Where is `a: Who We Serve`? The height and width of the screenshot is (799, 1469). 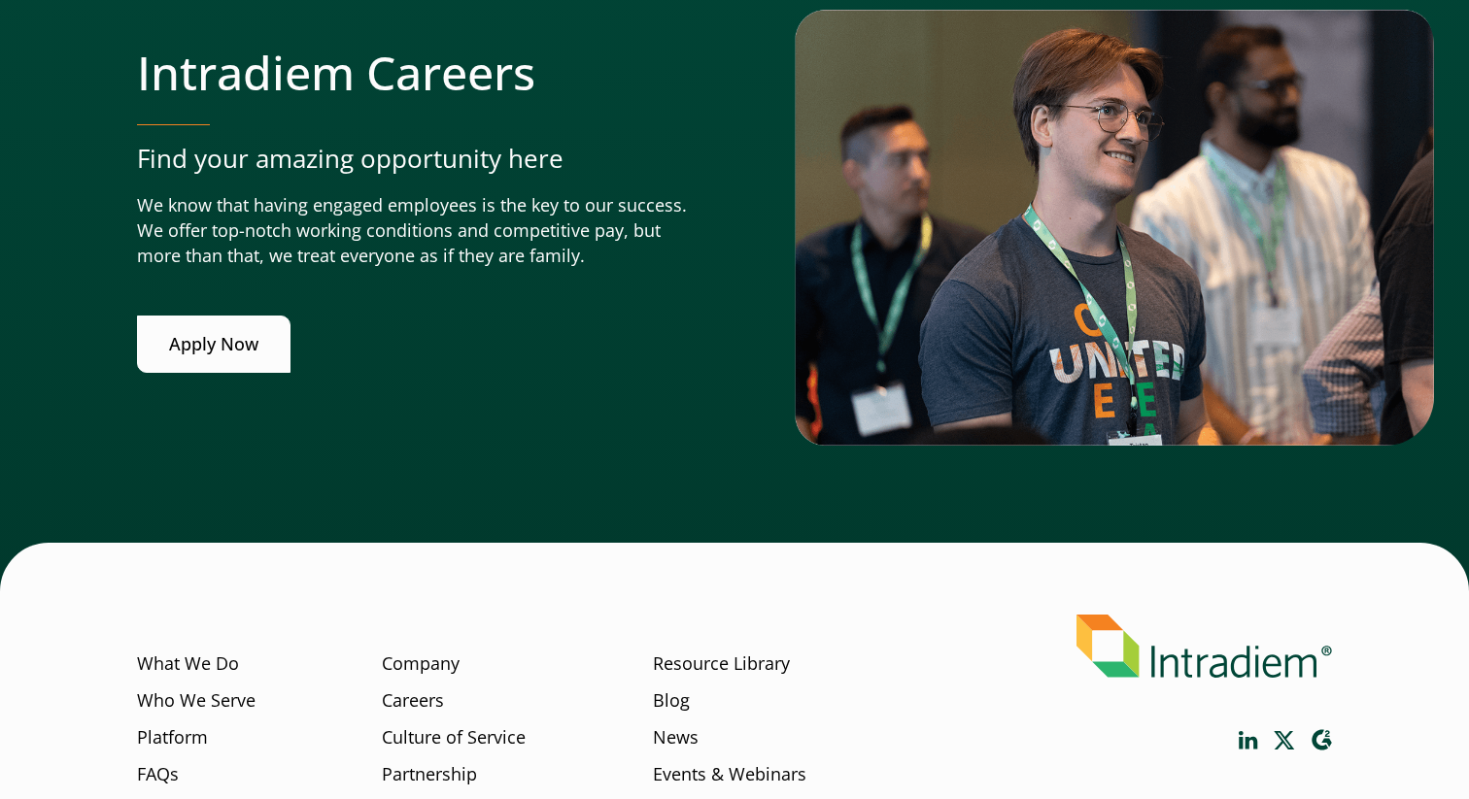 a: Who We Serve is located at coordinates (196, 701).